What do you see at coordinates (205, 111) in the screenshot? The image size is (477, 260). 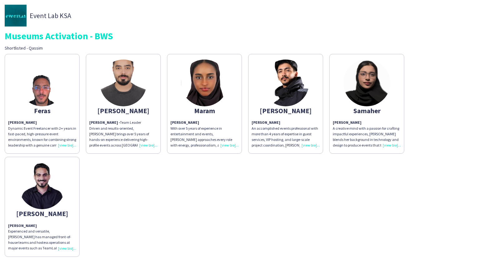 I see `div: Maram` at bounding box center [205, 111].